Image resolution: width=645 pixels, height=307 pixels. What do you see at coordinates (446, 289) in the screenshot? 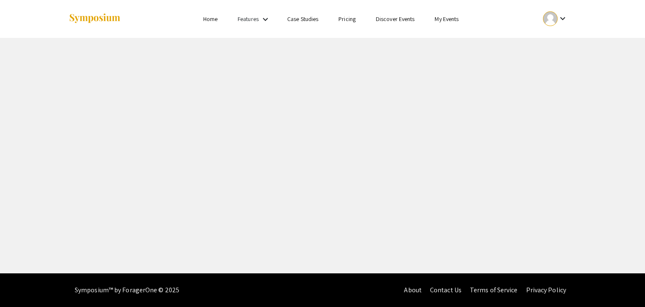
I see `a: Contact Us` at bounding box center [446, 289].